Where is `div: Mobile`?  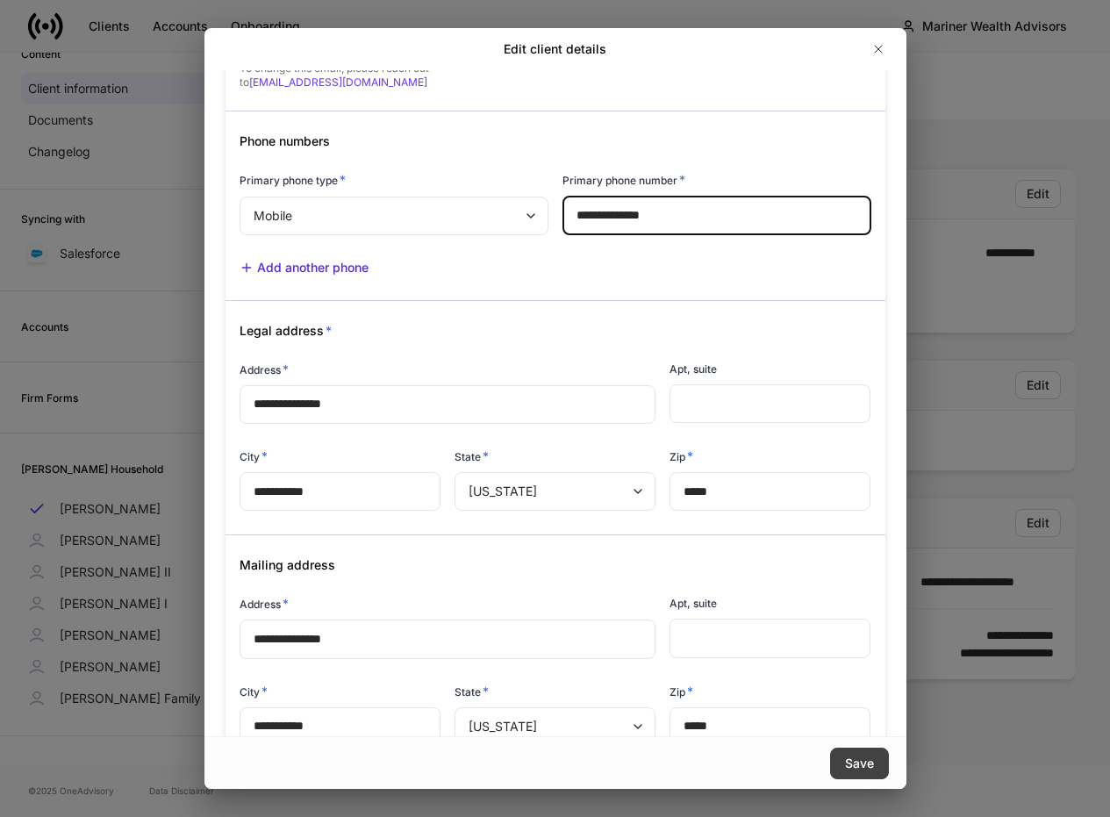
div: Mobile is located at coordinates (393, 216).